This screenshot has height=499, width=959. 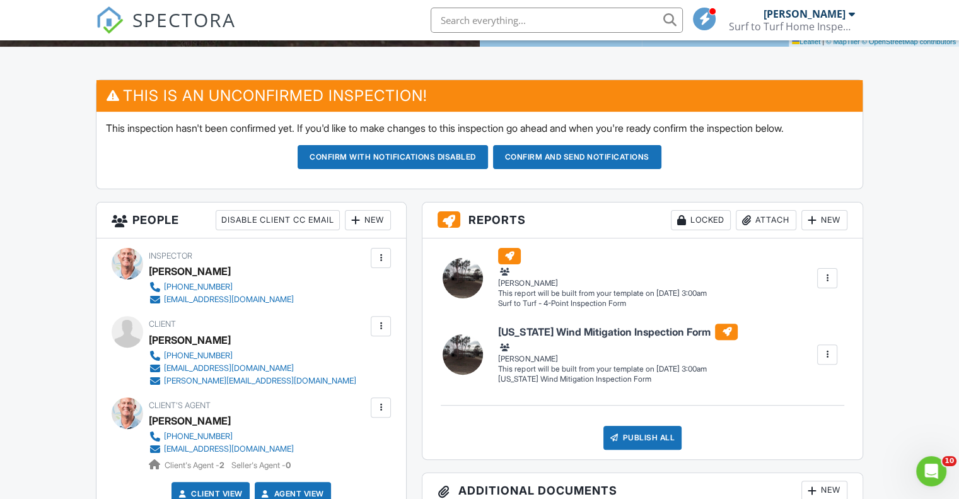 I want to click on div: 2.0, so click(x=342, y=35).